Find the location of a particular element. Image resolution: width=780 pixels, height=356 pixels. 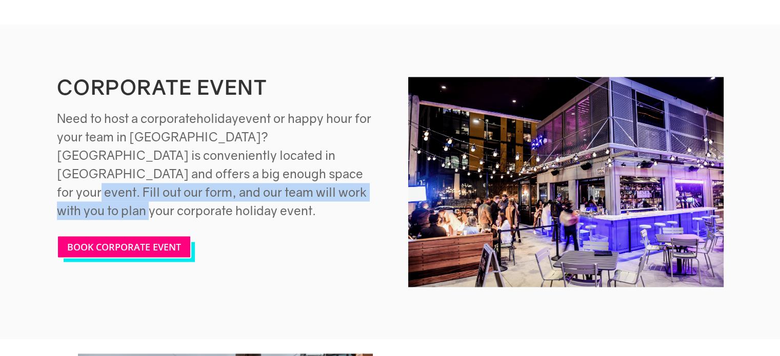

span: CORPORATE EVENT is located at coordinates (162, 87).